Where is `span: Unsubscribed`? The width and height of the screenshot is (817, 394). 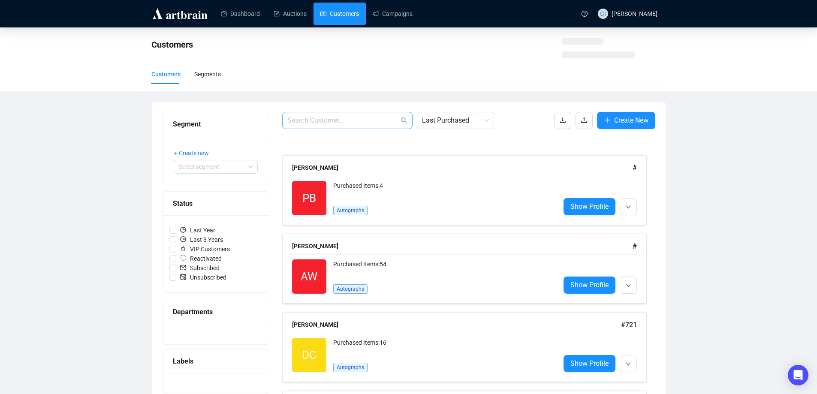 span: Unsubscribed is located at coordinates (203, 277).